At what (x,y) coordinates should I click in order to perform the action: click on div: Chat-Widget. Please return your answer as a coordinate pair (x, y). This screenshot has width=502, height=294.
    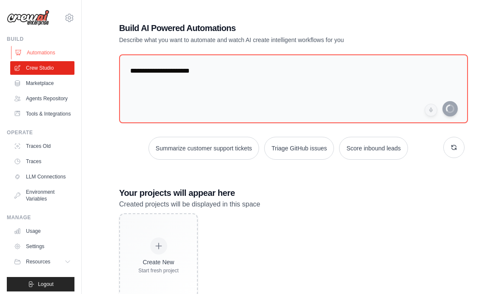
    Looking at the image, I should click on (480, 274).